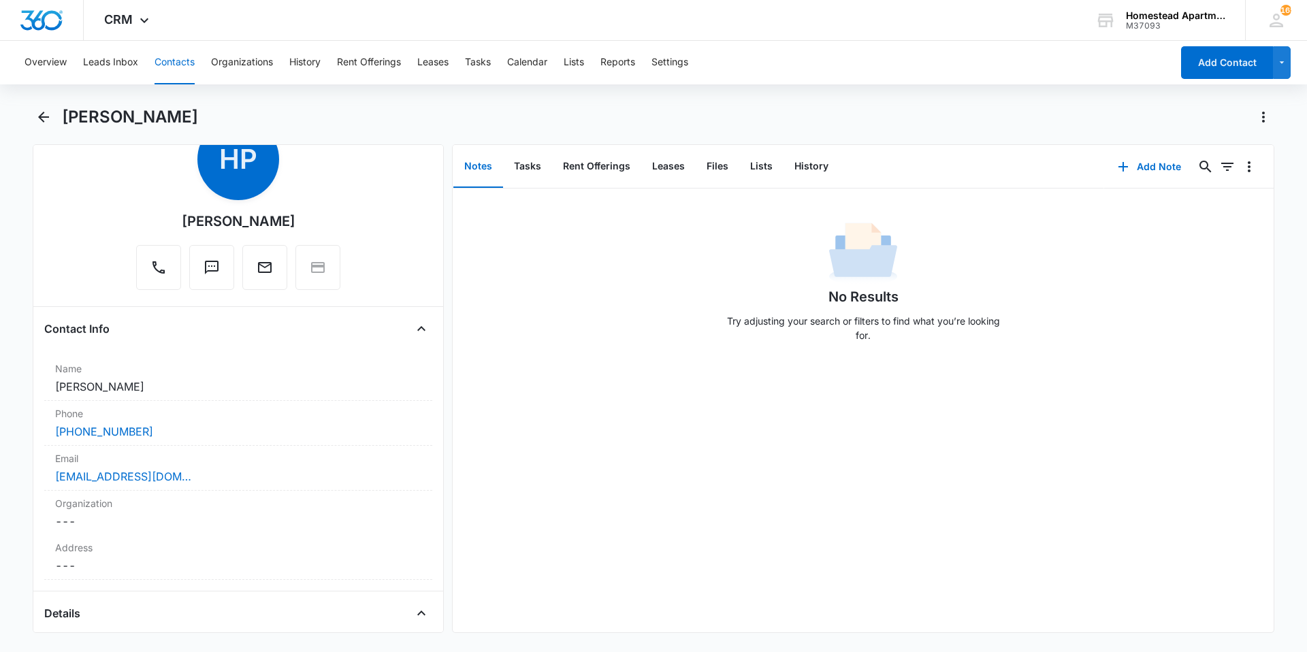 Image resolution: width=1307 pixels, height=652 pixels. Describe the element at coordinates (617, 63) in the screenshot. I see `button: Reports` at that location.